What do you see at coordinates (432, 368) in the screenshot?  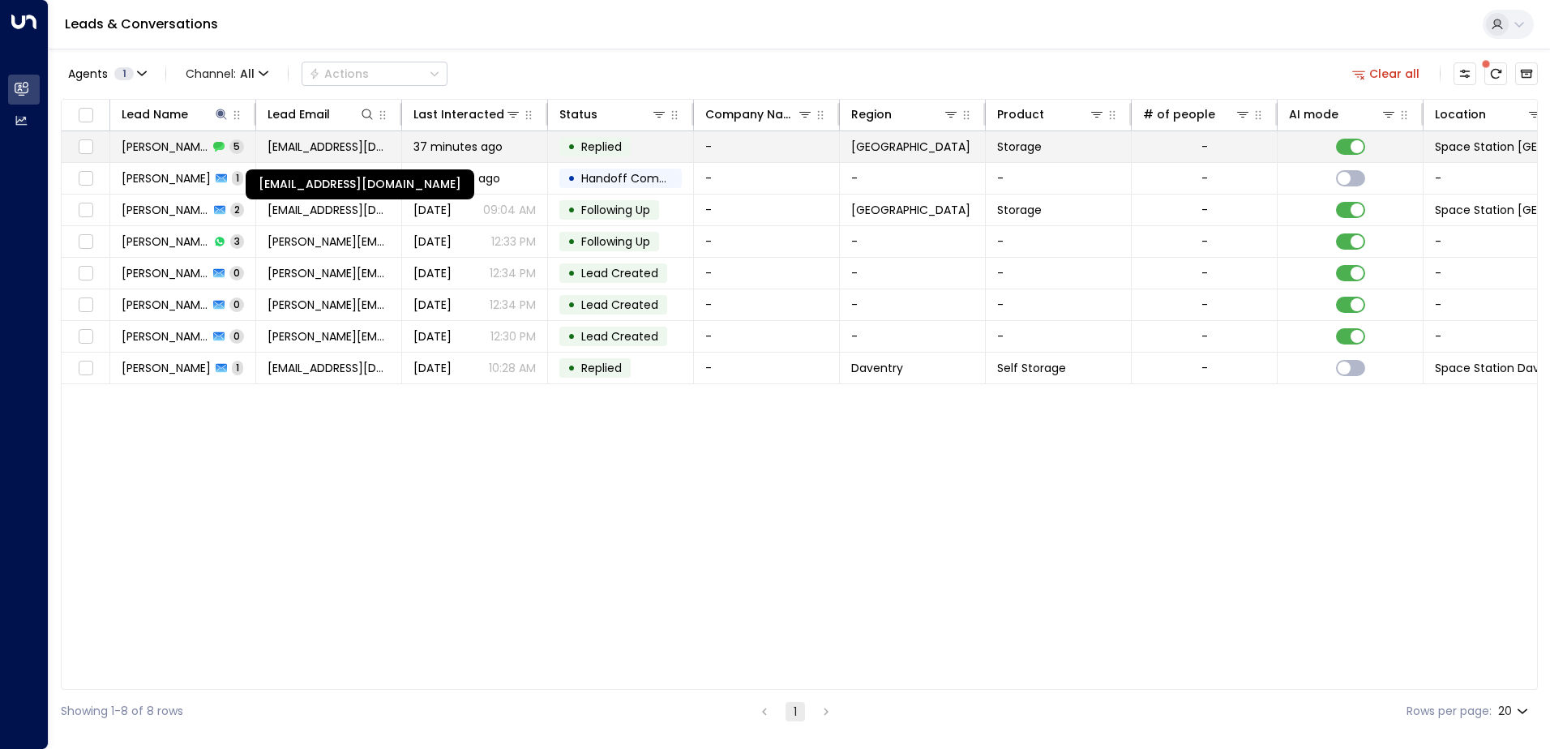 I see `span: May 23, 2025` at bounding box center [432, 368].